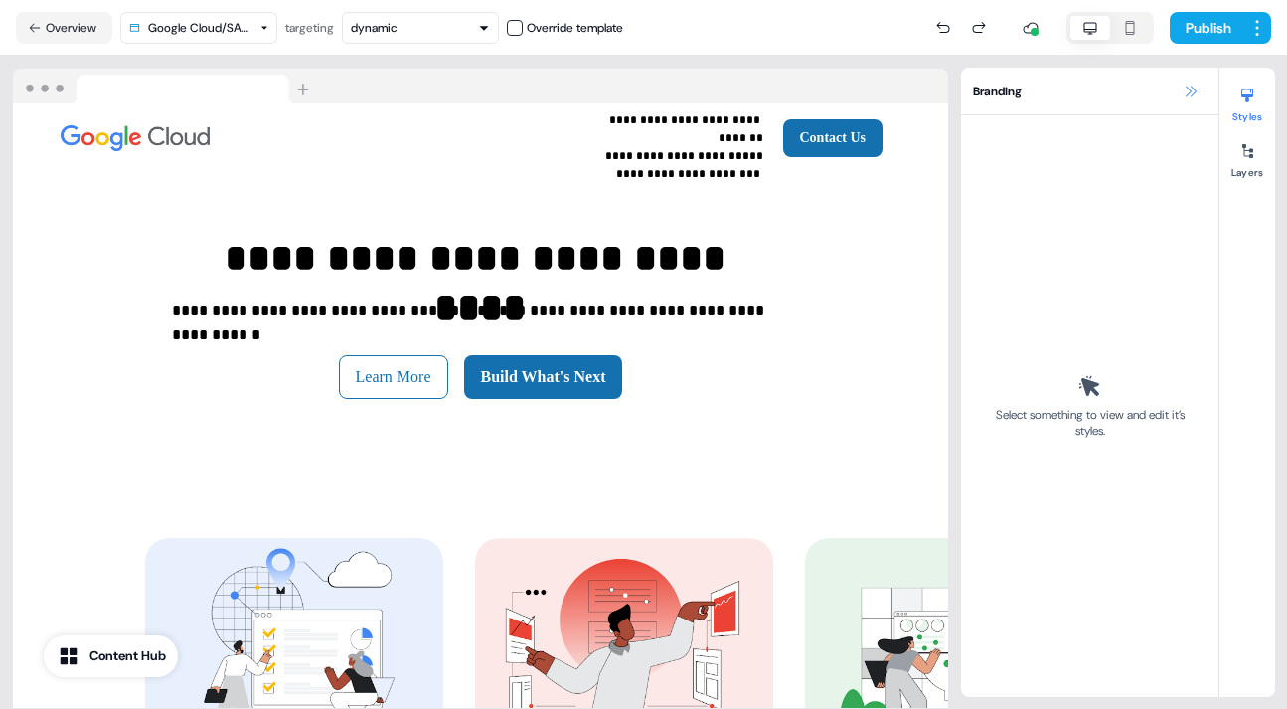  Describe the element at coordinates (1207, 28) in the screenshot. I see `button: Publish` at that location.